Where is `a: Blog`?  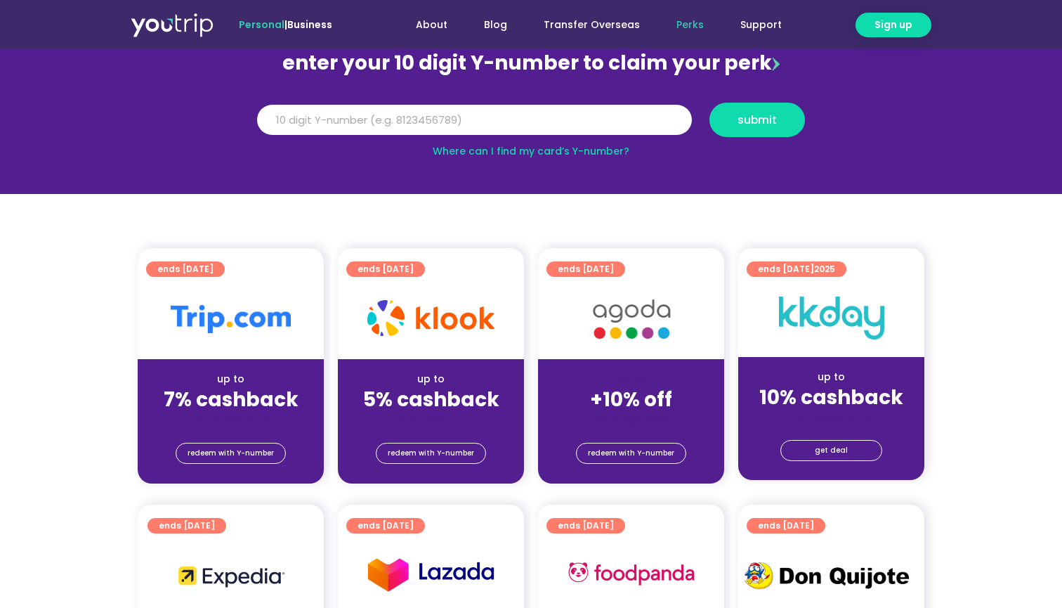 a: Blog is located at coordinates (495, 25).